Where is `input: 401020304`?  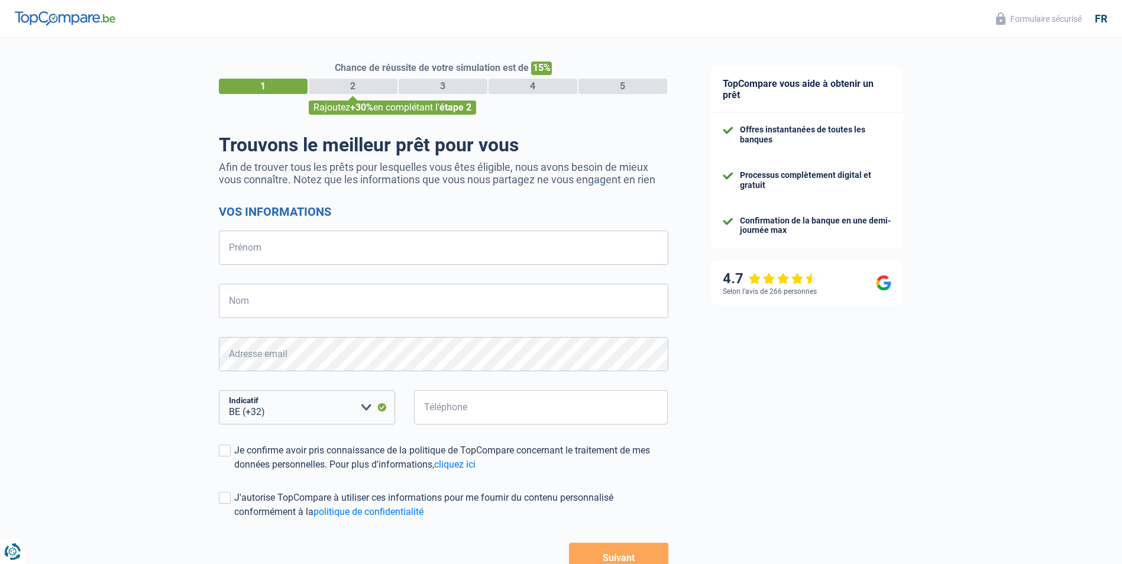
input: 401020304 is located at coordinates (541, 408).